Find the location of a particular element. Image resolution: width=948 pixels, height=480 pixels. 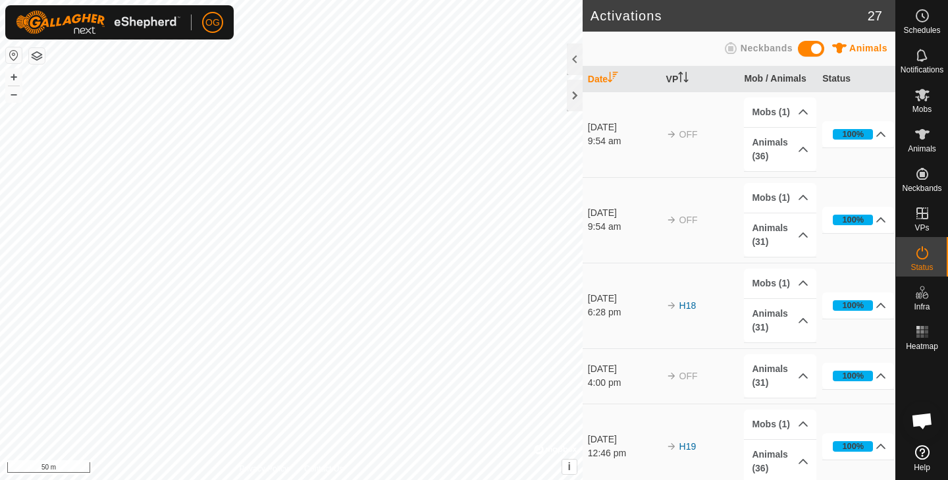

div: 4:00 pm is located at coordinates (624, 383).